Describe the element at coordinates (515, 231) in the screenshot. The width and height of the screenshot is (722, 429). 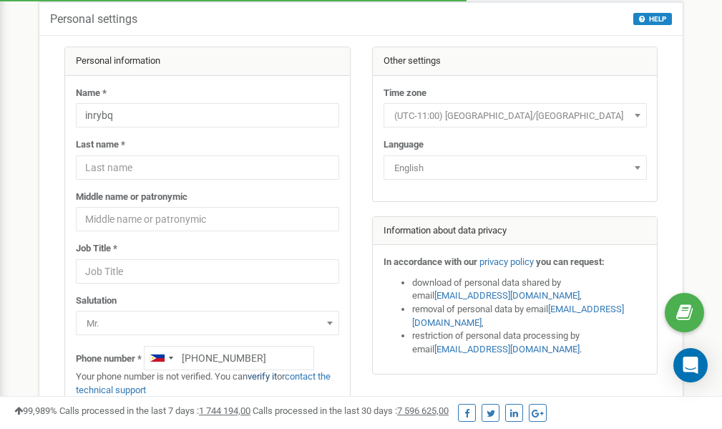
I see `div: Information about data privacy` at that location.